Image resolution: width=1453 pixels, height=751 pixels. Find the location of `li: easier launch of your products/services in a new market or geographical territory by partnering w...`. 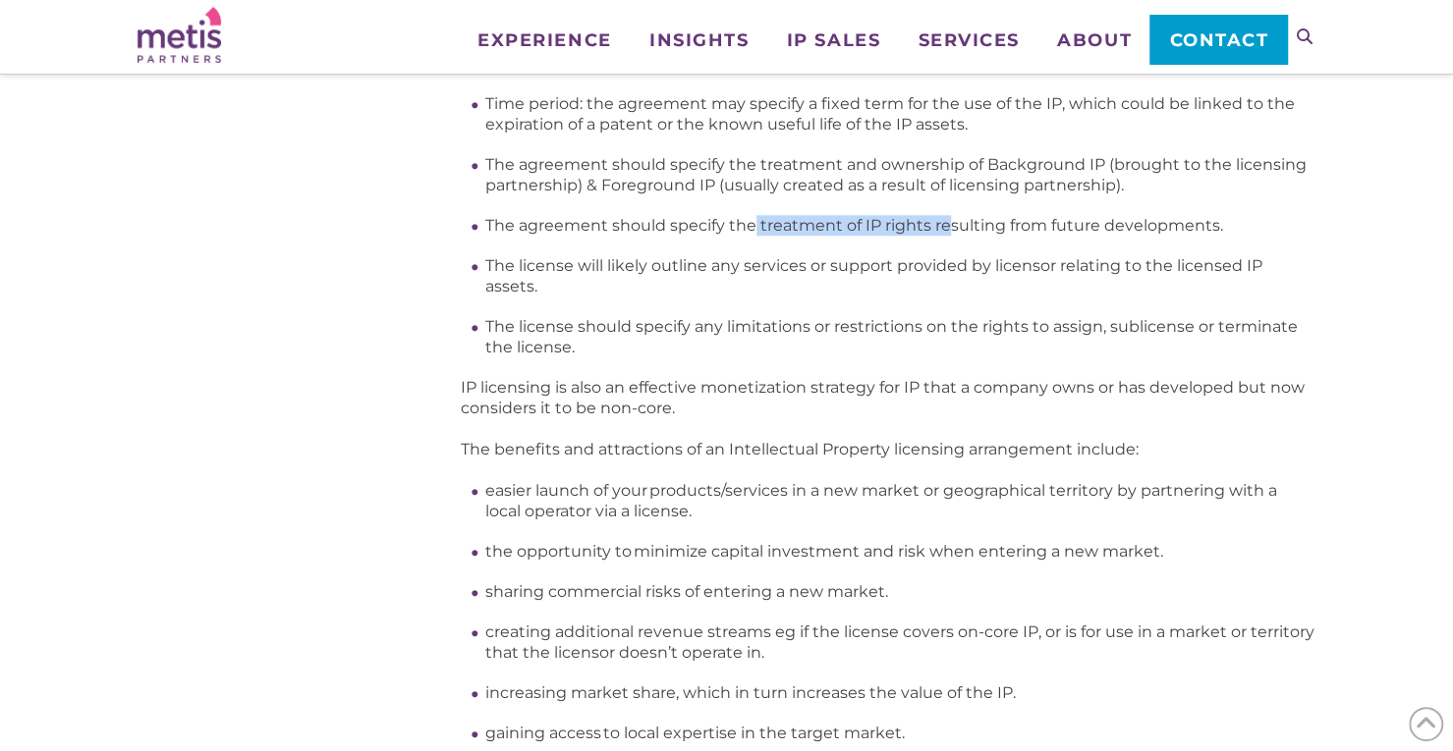

li: easier launch of your products/services in a new market or geographical territory by partnering w... is located at coordinates (900, 501).